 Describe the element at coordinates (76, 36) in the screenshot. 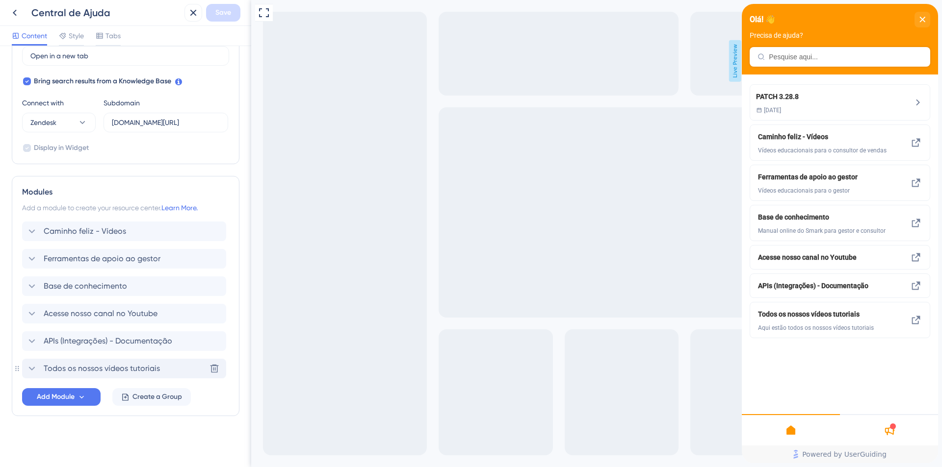

I see `span: Style` at that location.